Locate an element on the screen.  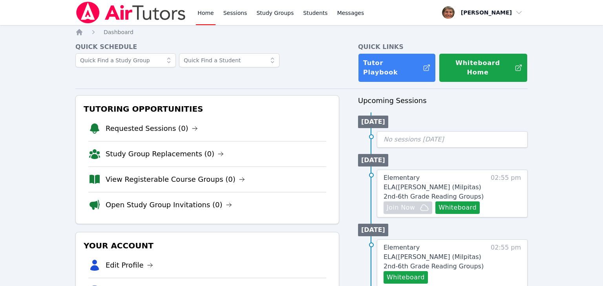
span: Join Now is located at coordinates (401, 208).